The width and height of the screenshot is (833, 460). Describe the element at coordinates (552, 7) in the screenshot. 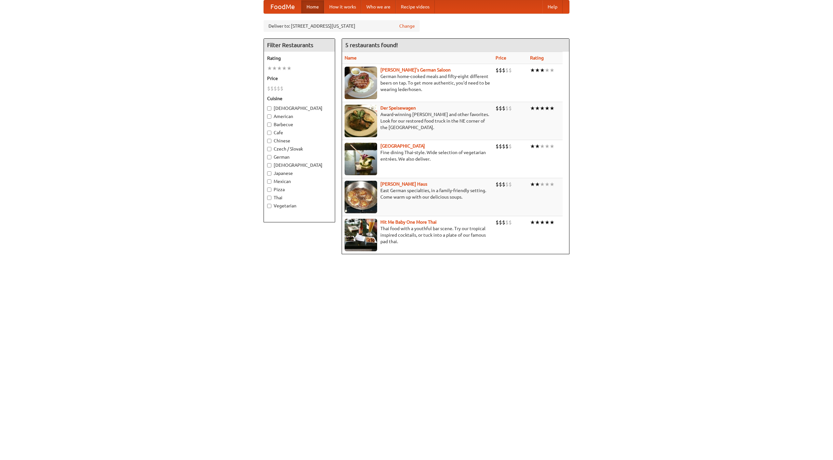

I see `a: Help` at that location.